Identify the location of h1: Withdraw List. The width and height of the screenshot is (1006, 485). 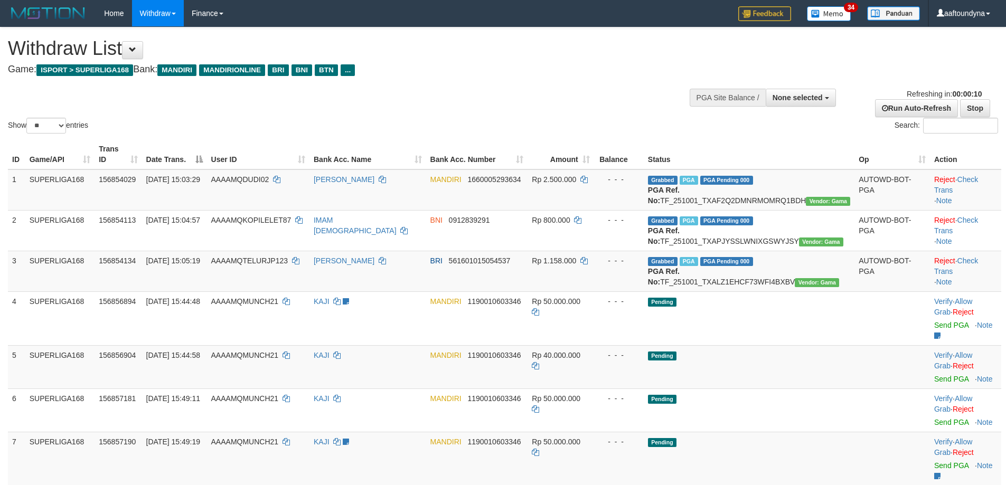
(334, 49).